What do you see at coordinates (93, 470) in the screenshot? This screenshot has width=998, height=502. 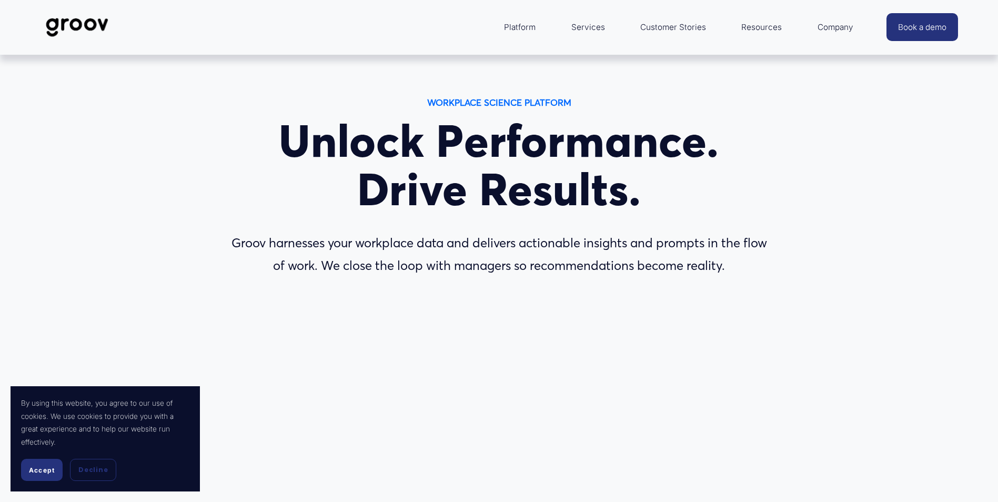 I see `button: Decline` at bounding box center [93, 470].